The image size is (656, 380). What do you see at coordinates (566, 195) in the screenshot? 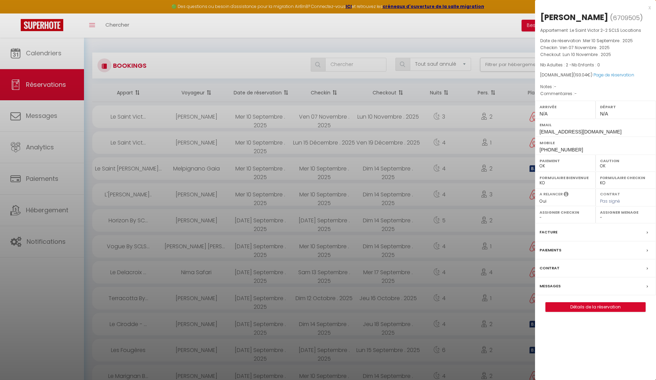
I see `i: Sélectionner OUI si vous souhaiter envoyer les séquences de messages post-checkout` at bounding box center [566, 195].